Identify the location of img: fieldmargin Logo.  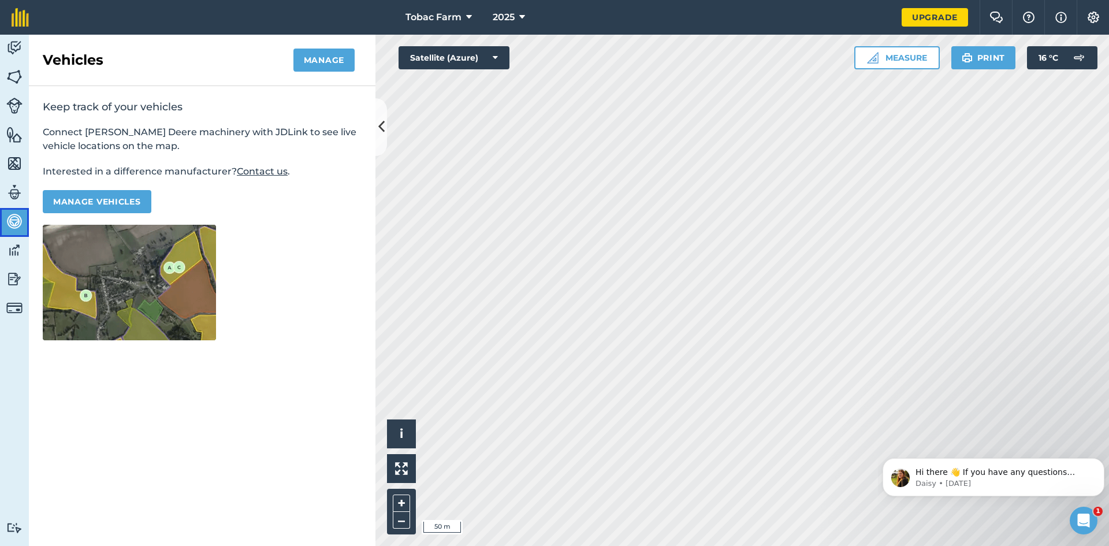
(20, 17).